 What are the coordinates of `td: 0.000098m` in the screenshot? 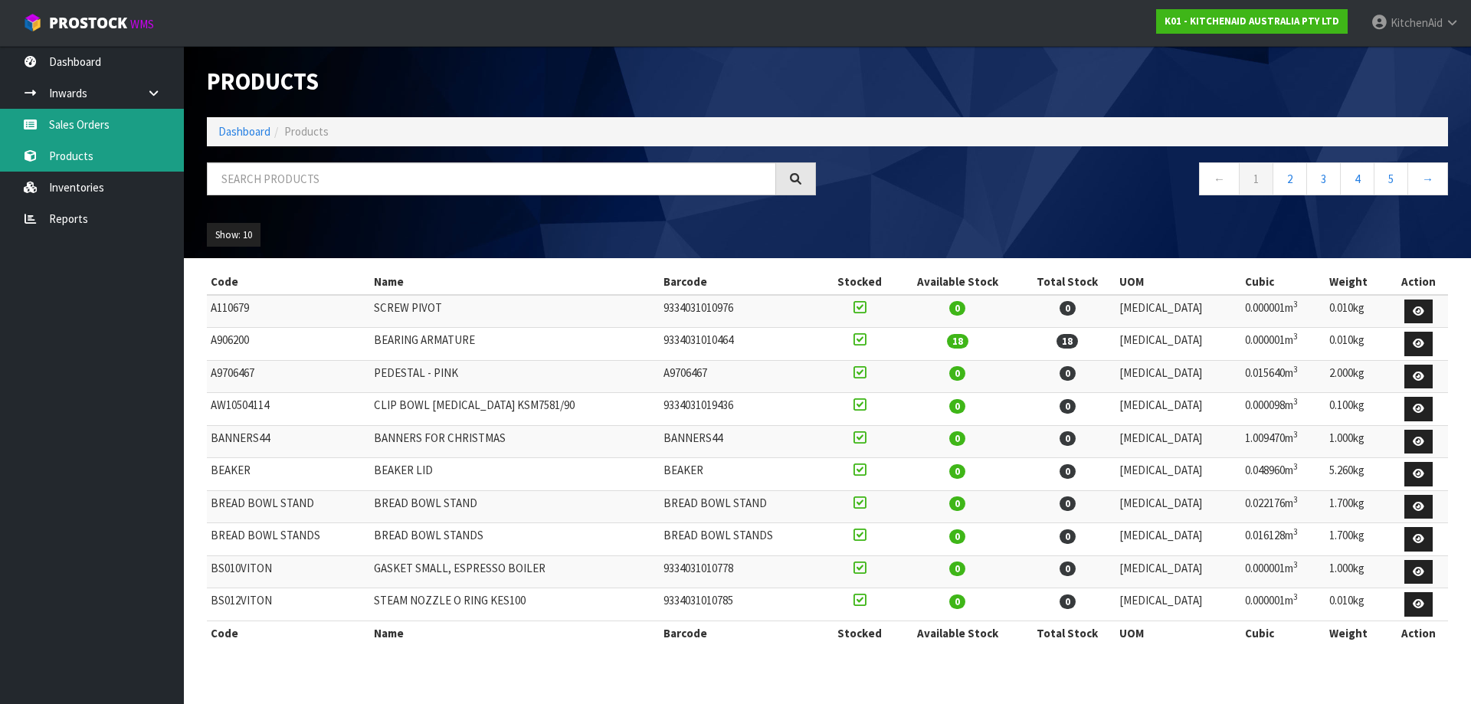 It's located at (1284, 409).